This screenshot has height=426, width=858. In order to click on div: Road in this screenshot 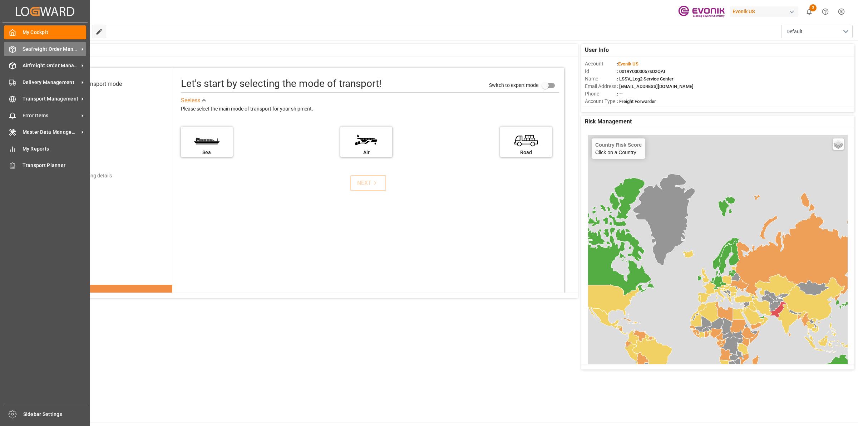, I will do `click(526, 152)`.